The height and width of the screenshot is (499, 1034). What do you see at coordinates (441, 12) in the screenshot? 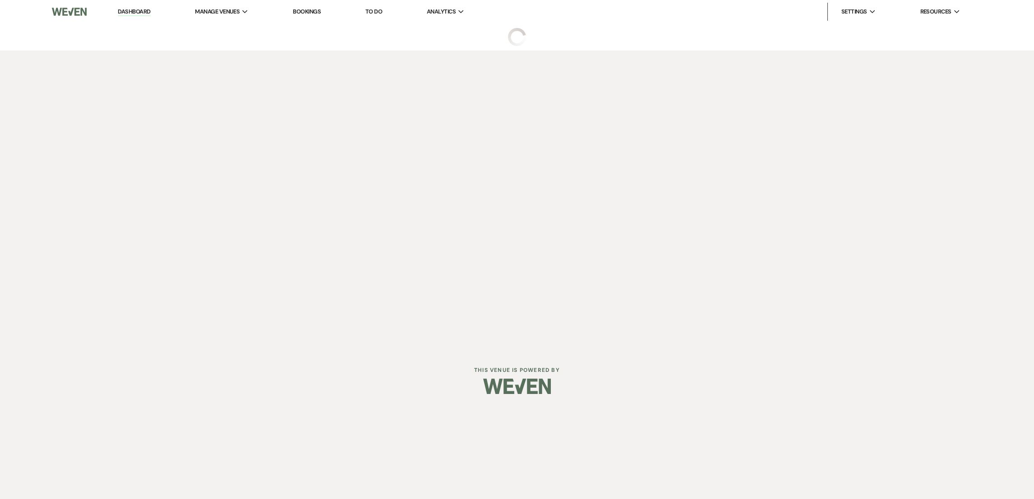
I see `span: Analytics` at bounding box center [441, 12].